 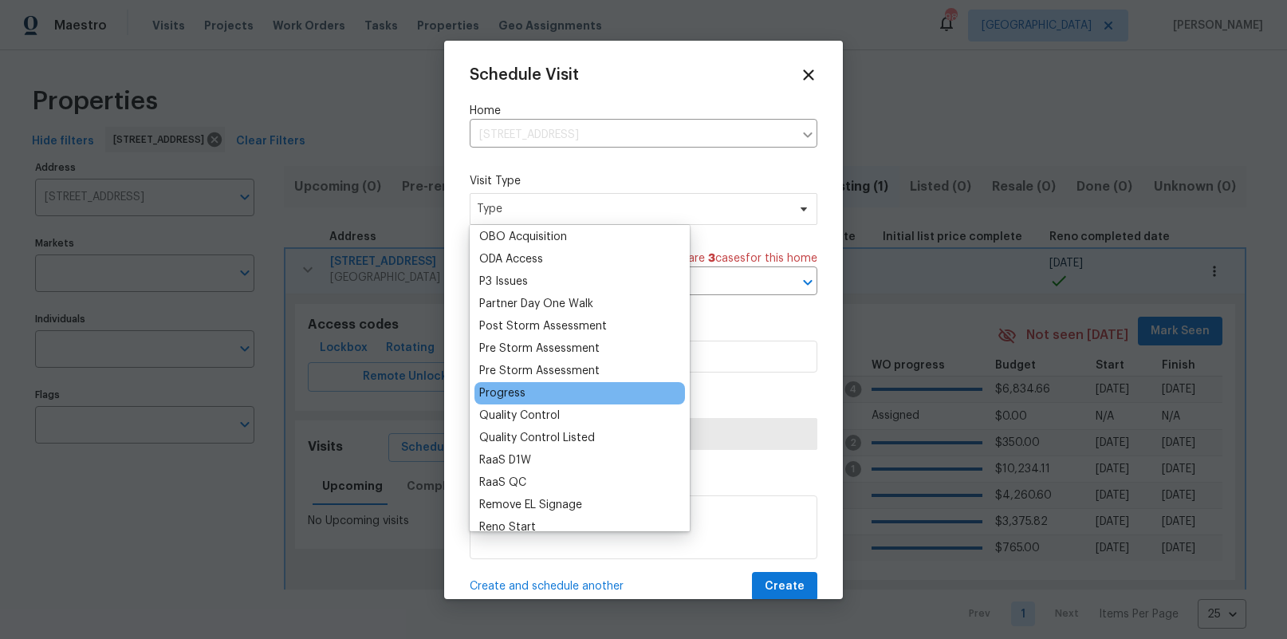 I want to click on span: Create and schedule another, so click(x=546, y=586).